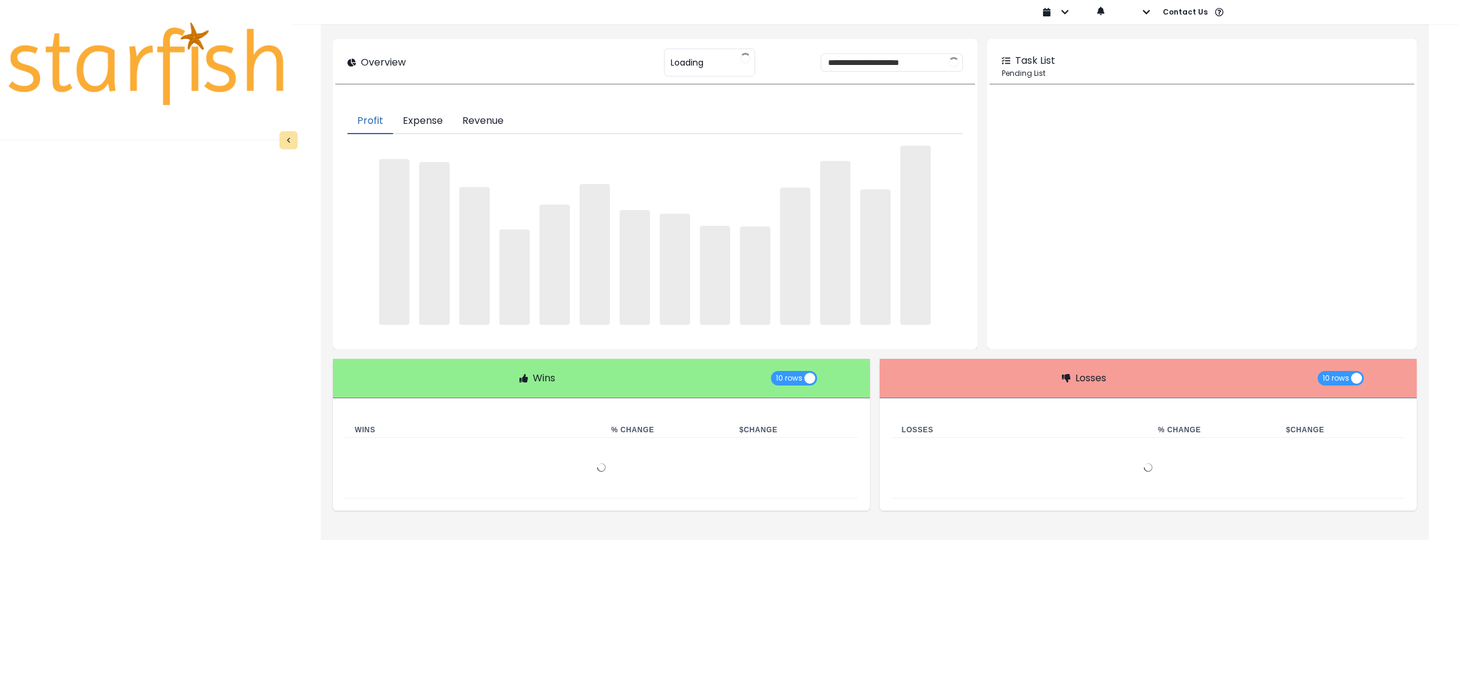 This screenshot has width=1458, height=697. I want to click on button: Expense, so click(423, 122).